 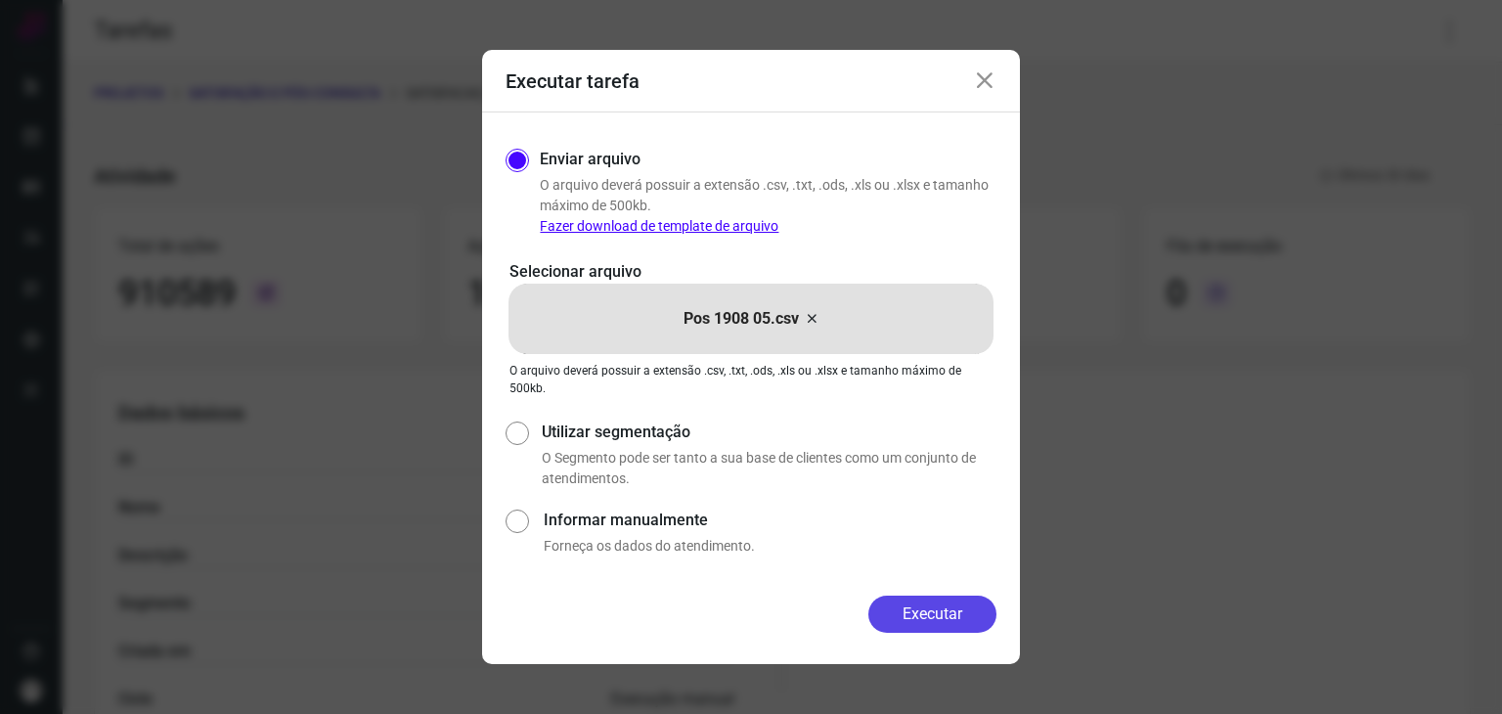 What do you see at coordinates (770, 546) in the screenshot?
I see `p: Forneça os dados do atendimento.` at bounding box center [770, 546].